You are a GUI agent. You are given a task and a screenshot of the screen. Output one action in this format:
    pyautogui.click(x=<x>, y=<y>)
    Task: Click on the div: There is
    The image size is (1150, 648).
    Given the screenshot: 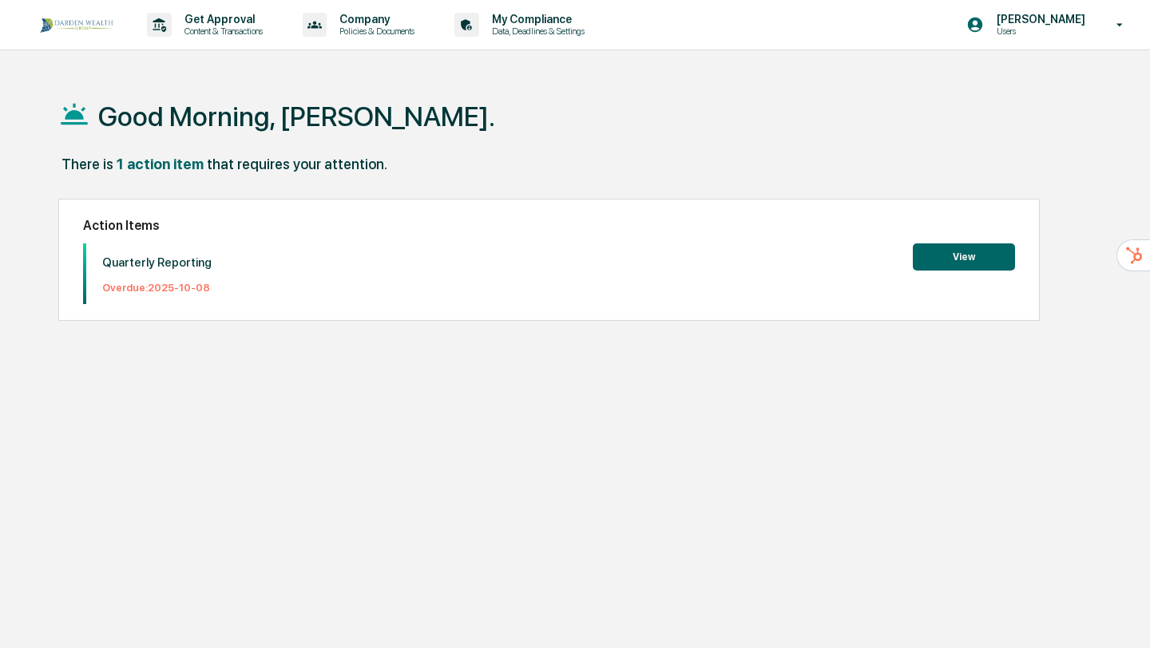 What is the action you would take?
    pyautogui.click(x=87, y=164)
    